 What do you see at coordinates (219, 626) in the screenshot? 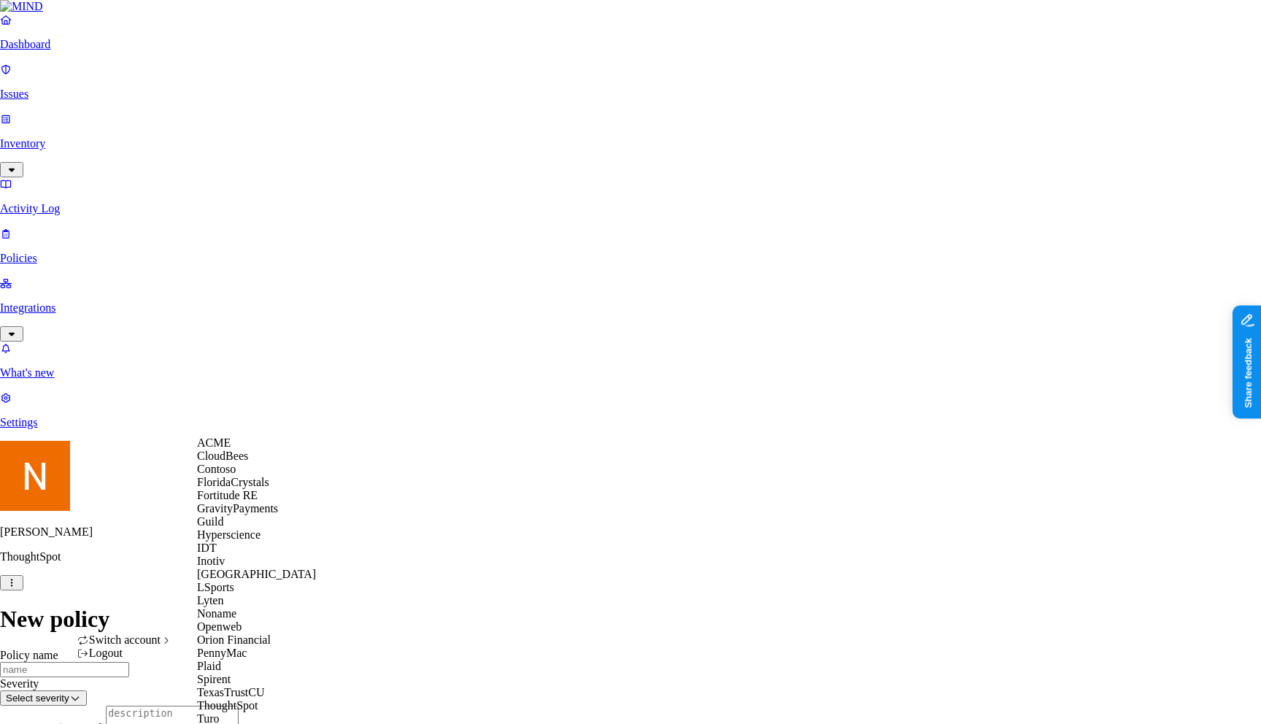
I see `span: Openweb` at bounding box center [219, 626].